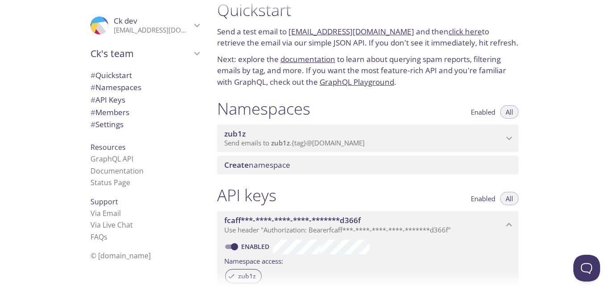  What do you see at coordinates (99, 237) in the screenshot?
I see `a: FAQ` at bounding box center [99, 237].